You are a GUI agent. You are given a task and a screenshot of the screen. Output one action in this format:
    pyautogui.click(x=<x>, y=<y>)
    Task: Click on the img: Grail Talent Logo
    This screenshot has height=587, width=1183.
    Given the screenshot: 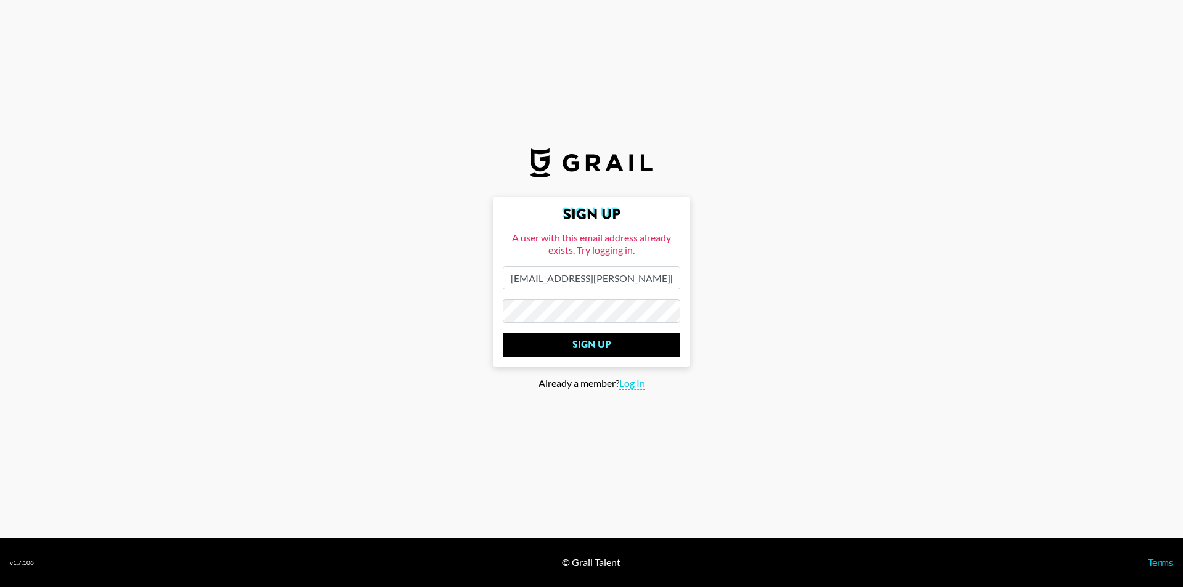 What is the action you would take?
    pyautogui.click(x=591, y=163)
    